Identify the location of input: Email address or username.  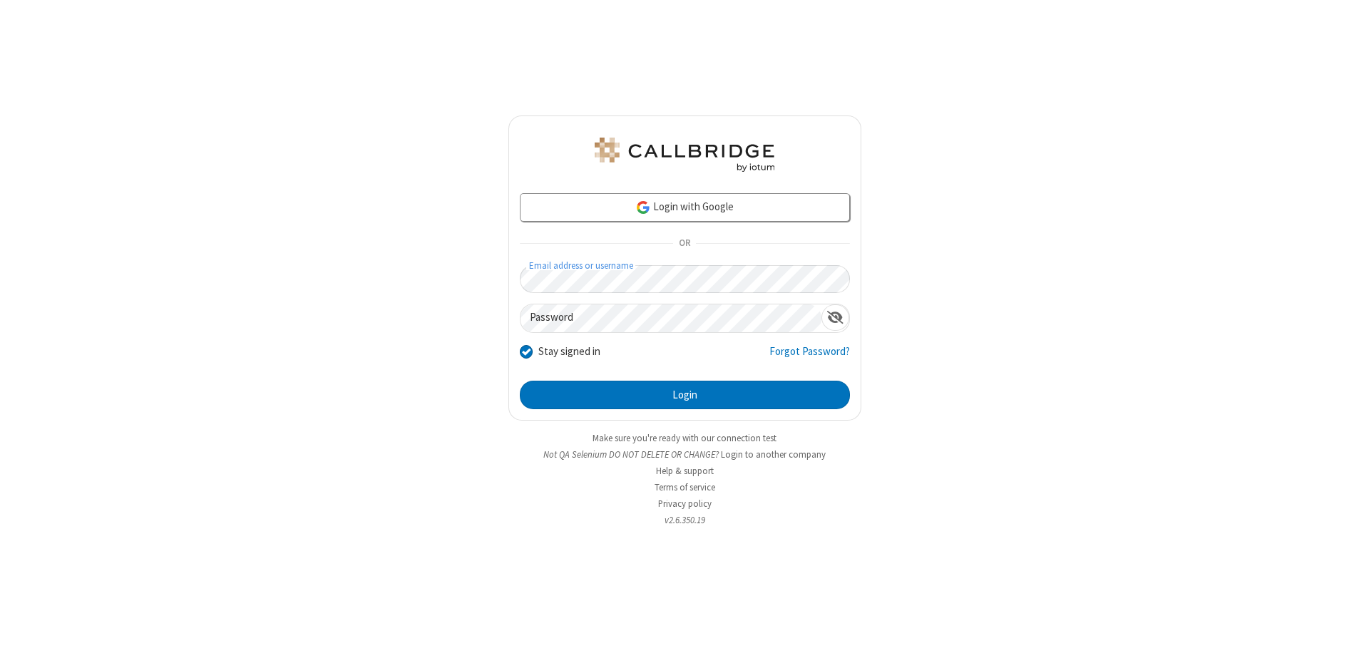
(684, 279).